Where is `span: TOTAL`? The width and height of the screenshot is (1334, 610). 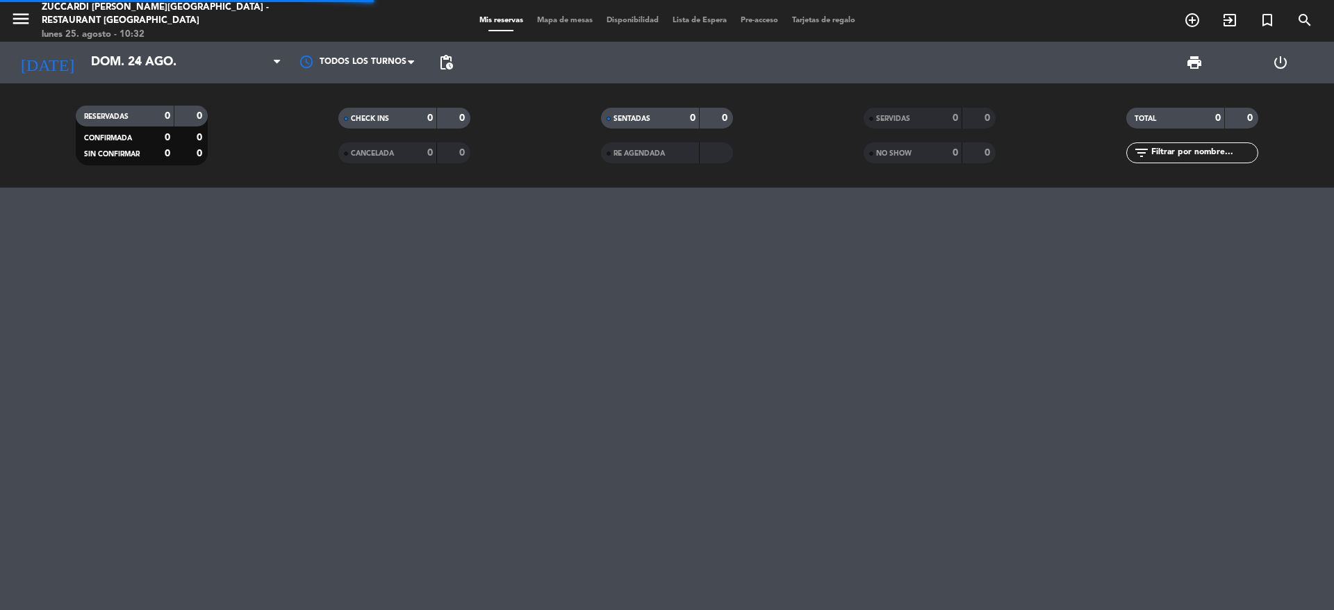 span: TOTAL is located at coordinates (1145, 119).